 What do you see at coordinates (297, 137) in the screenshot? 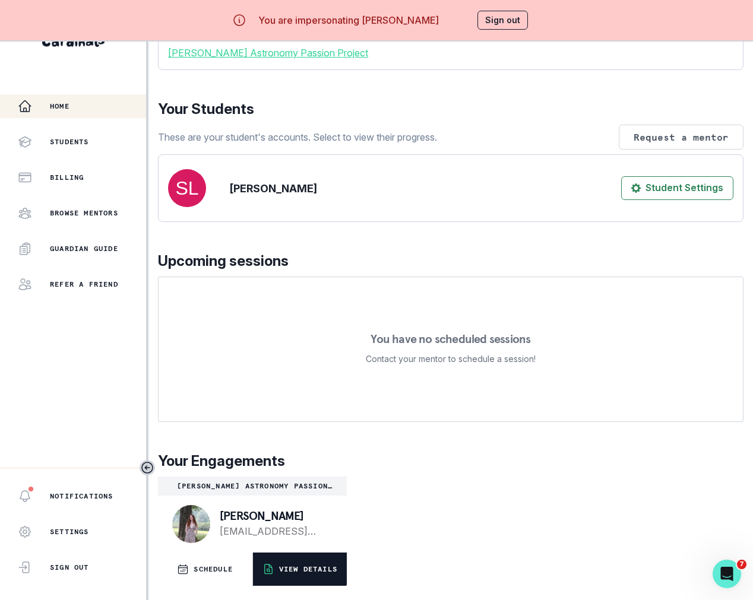
I see `p: These are your student's accounts. Select to view their progress.` at bounding box center [297, 137].